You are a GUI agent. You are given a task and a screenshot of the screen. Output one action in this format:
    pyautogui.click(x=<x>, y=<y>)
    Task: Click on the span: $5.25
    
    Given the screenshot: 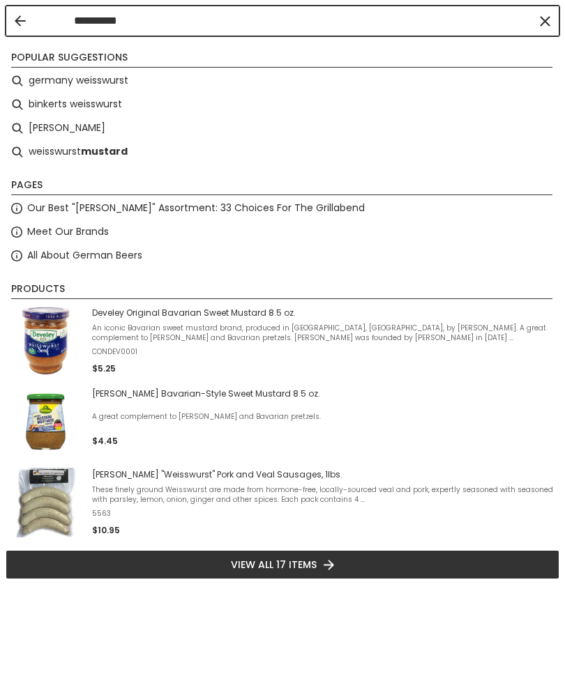 What is the action you would take?
    pyautogui.click(x=104, y=368)
    